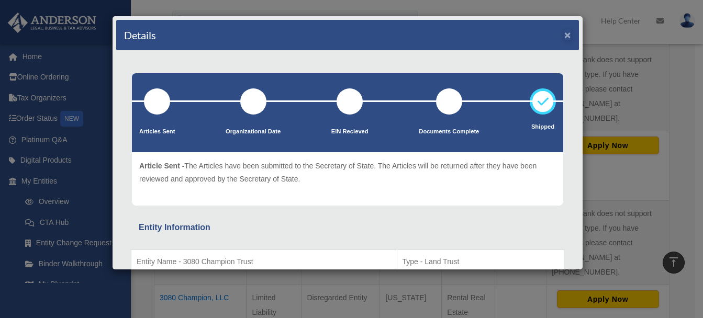 Image resolution: width=703 pixels, height=318 pixels. I want to click on p: Shipped, so click(543, 127).